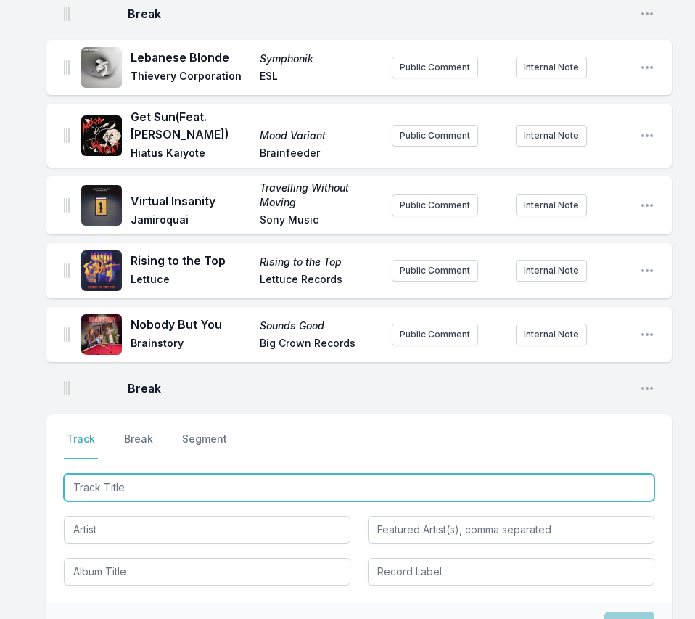 This screenshot has width=695, height=619. I want to click on span: Sounds Good, so click(320, 326).